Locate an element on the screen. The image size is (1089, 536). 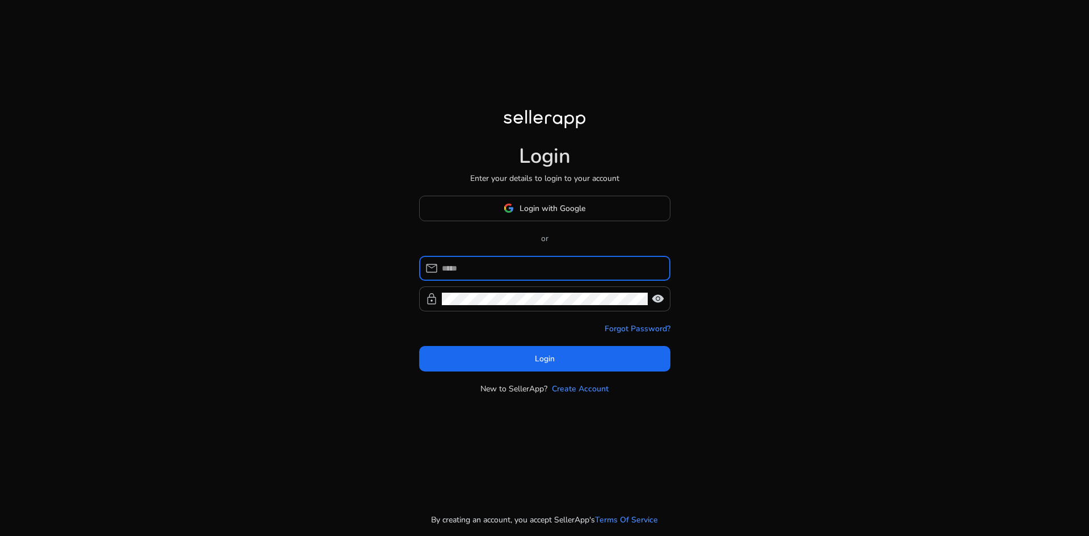
span: Login with Google is located at coordinates (552, 208).